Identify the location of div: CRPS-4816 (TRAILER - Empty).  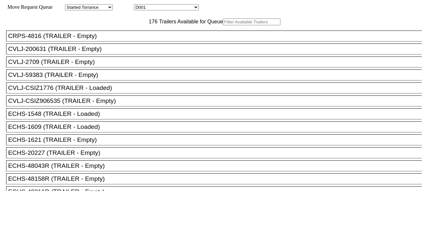
(217, 36).